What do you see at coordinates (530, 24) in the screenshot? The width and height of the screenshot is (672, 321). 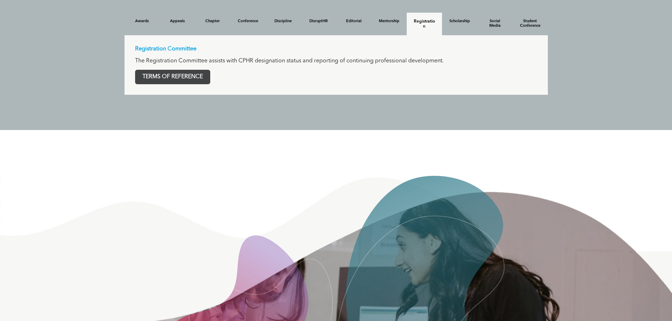 I see `h4: Student Conference` at bounding box center [530, 24].